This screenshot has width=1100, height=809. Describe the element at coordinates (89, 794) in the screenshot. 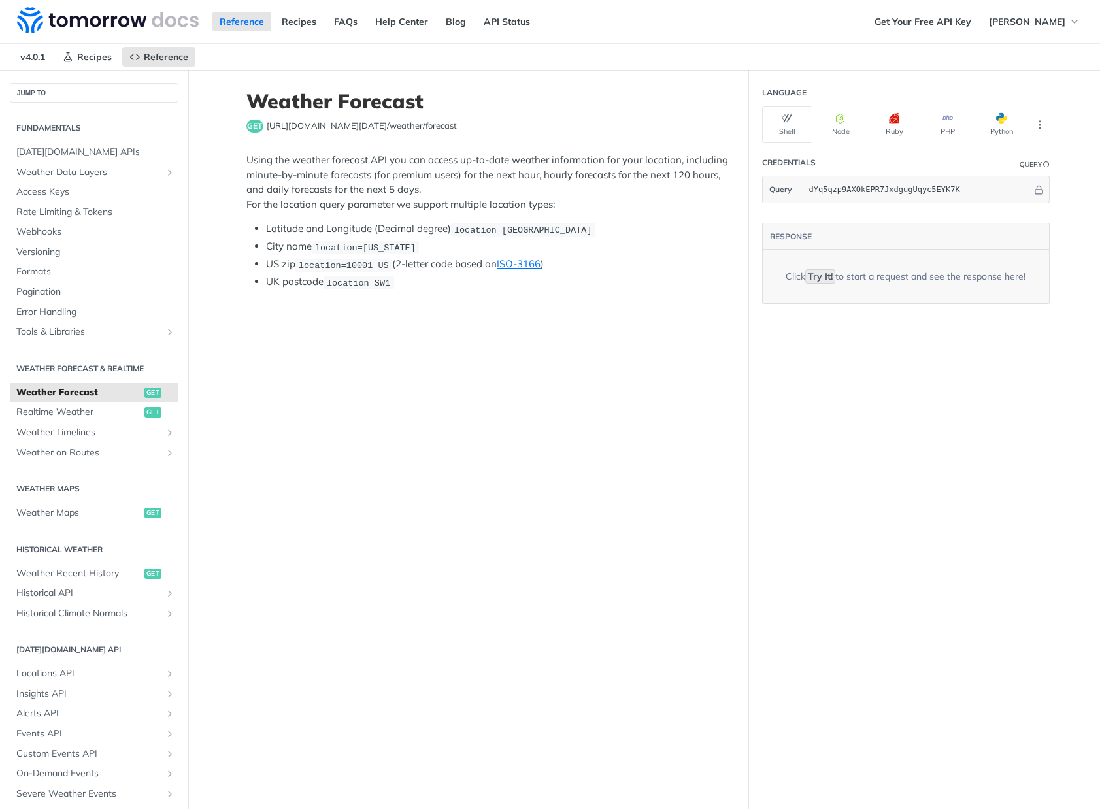

I see `span: Severe Weather Events` at that location.